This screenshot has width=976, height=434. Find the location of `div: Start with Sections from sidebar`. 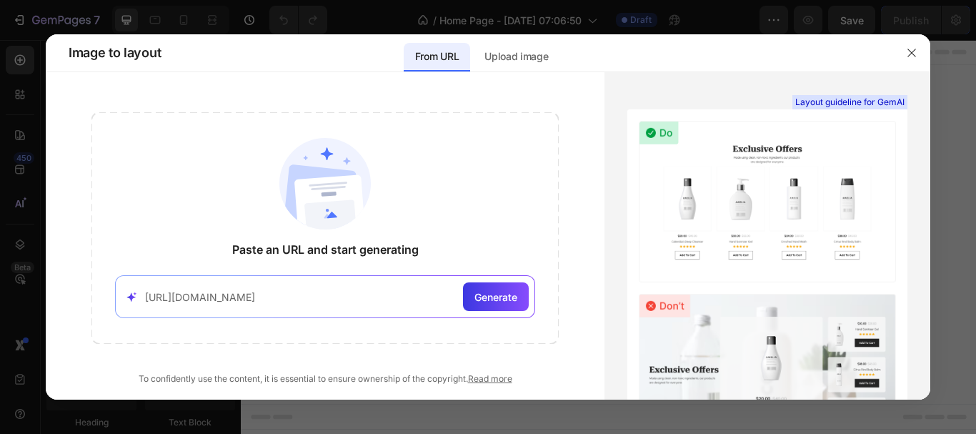

div: Start with Sections from sidebar is located at coordinates (429, 242).